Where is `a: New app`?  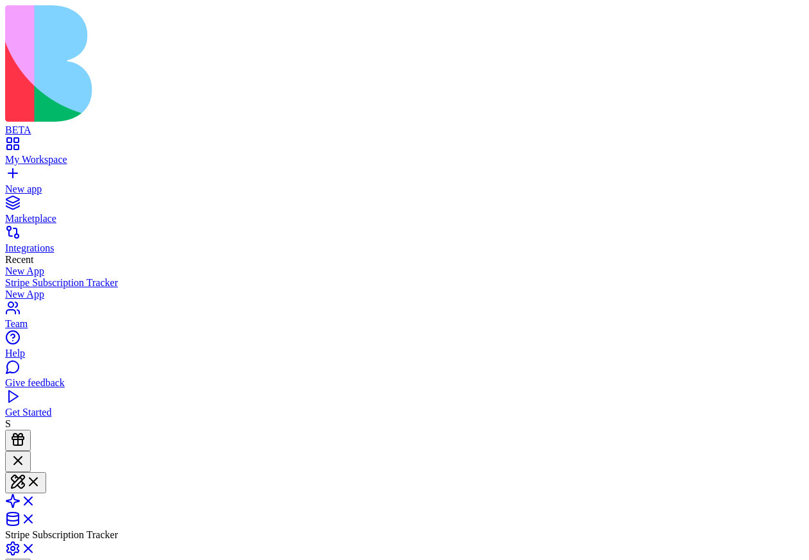
a: New app is located at coordinates (405, 183).